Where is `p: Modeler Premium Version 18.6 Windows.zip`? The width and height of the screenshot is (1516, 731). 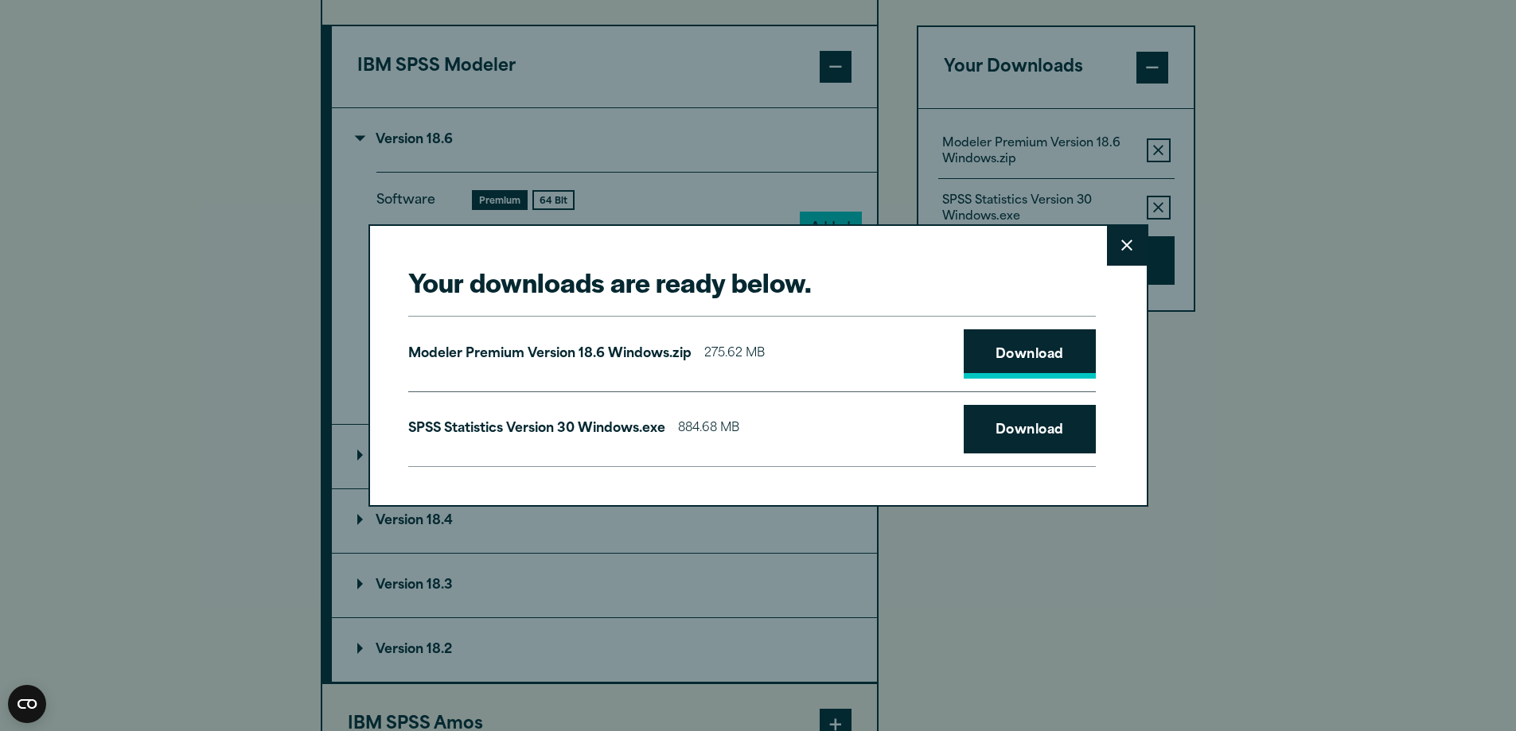 p: Modeler Premium Version 18.6 Windows.zip is located at coordinates (550, 354).